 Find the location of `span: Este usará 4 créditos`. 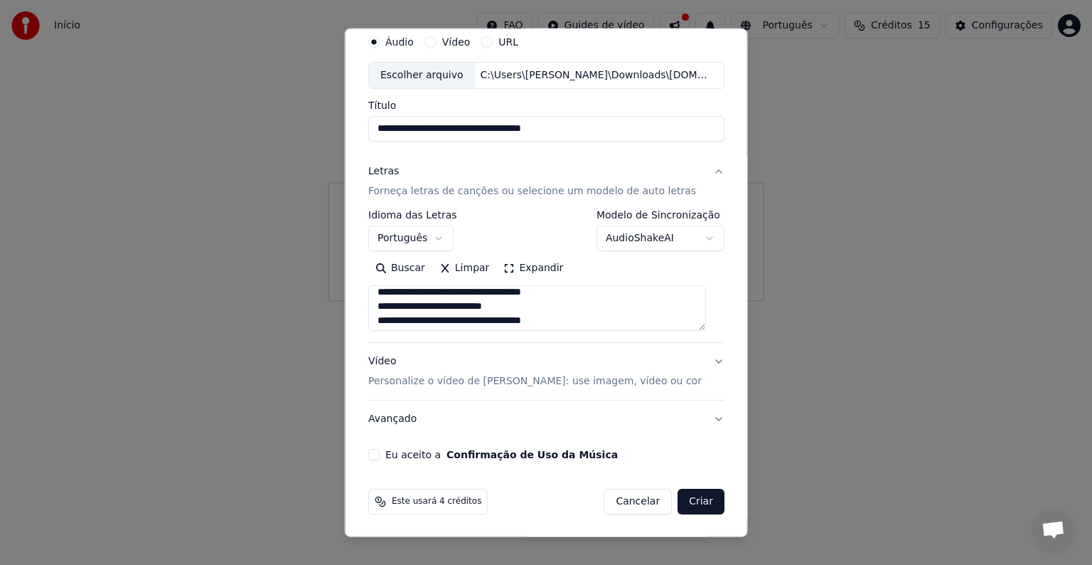

span: Este usará 4 créditos is located at coordinates (437, 501).